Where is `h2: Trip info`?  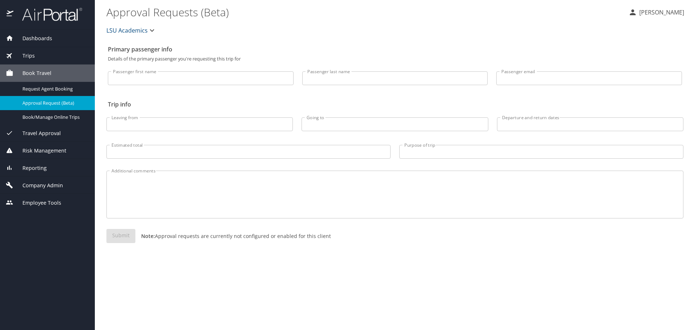
h2: Trip info is located at coordinates (395, 104).